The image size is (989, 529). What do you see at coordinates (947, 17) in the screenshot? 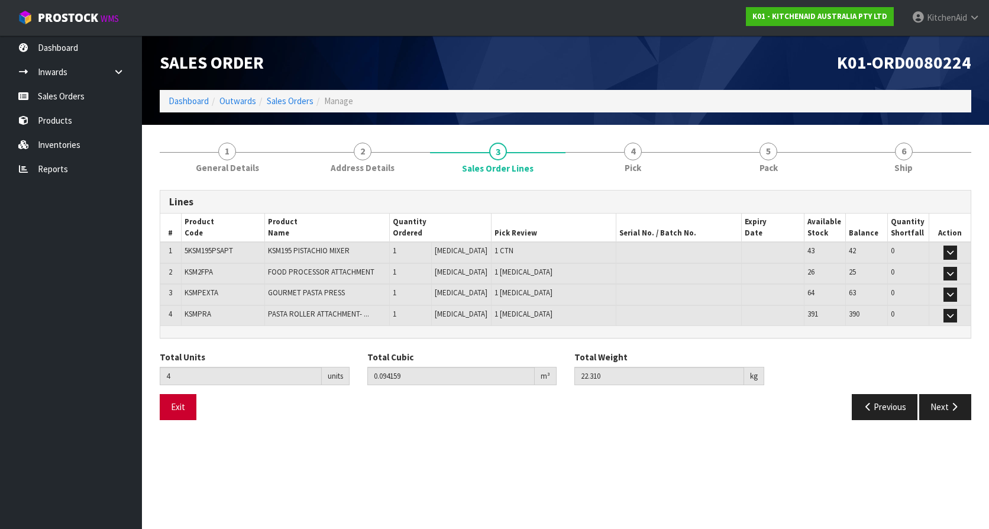
I see `span: KitchenAid` at bounding box center [947, 17].